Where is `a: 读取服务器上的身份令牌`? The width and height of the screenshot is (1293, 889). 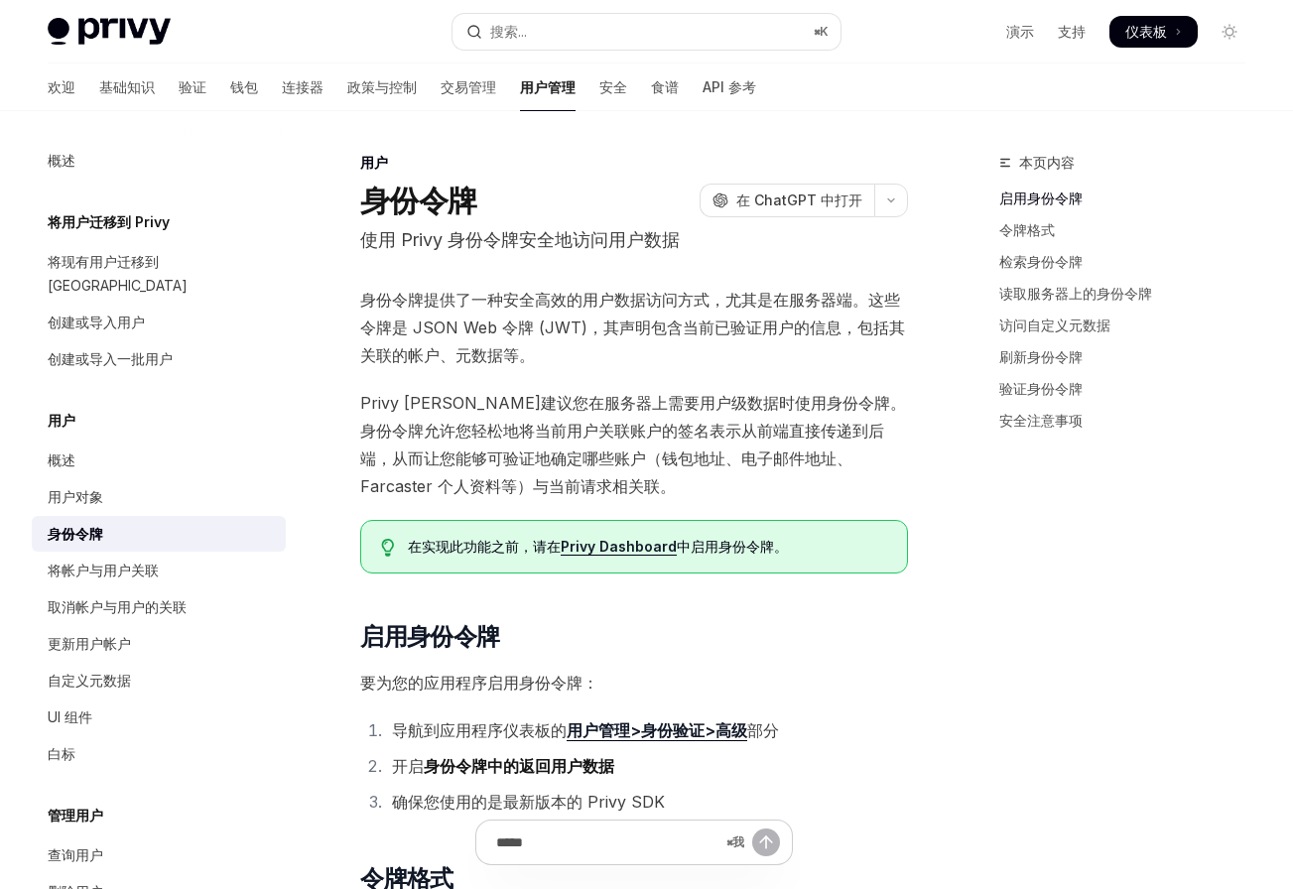 a: 读取服务器上的身份令牌 is located at coordinates (1130, 294).